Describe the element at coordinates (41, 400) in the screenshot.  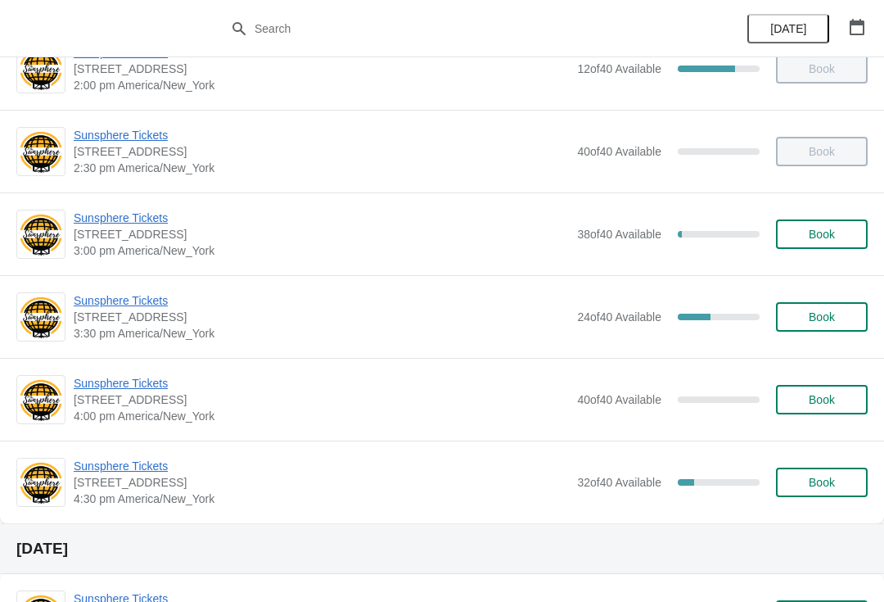
I see `img: Sunsphere Tickets | 810 Clinch Avenue, Knoxville, TN, USA | 4:00 pm America/New_York` at that location.